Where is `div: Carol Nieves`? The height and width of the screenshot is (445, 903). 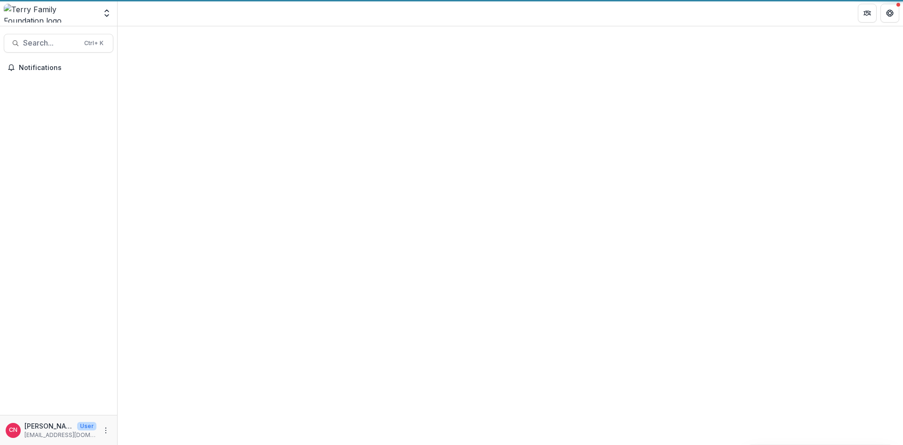 div: Carol Nieves is located at coordinates (13, 430).